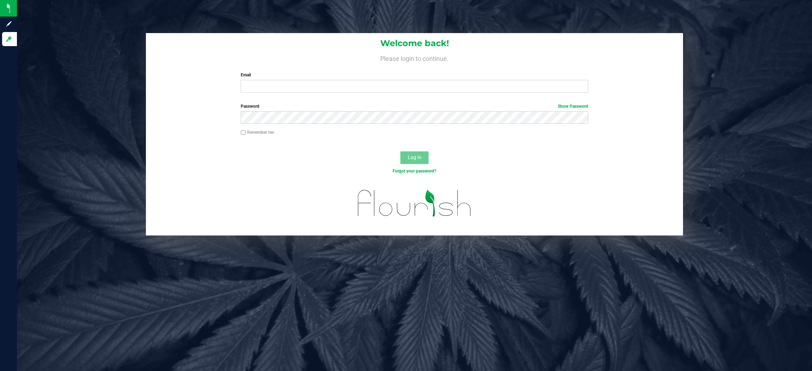  What do you see at coordinates (414, 75) in the screenshot?
I see `label: Email` at bounding box center [414, 75].